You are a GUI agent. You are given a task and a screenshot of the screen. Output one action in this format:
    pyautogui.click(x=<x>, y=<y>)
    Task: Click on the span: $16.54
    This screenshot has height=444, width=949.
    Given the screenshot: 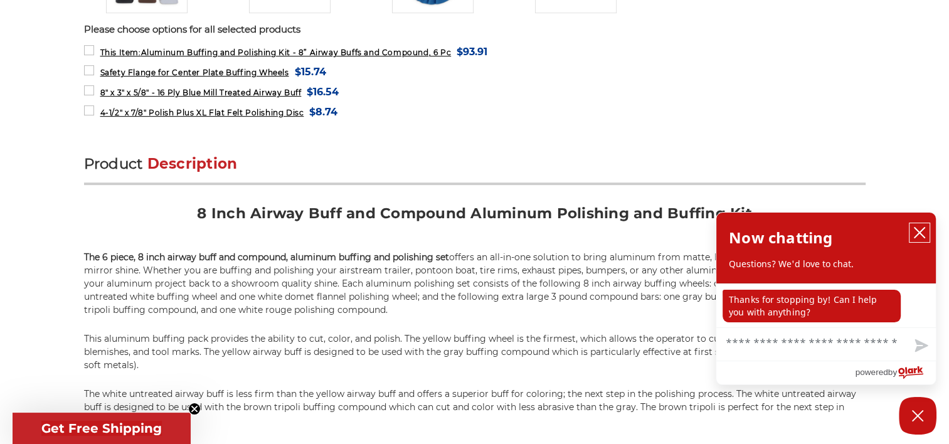 What is the action you would take?
    pyautogui.click(x=322, y=92)
    